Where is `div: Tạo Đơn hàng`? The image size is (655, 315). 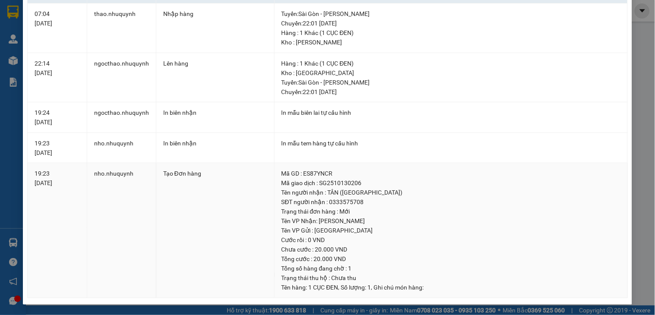 div: Tạo Đơn hàng is located at coordinates (215, 174).